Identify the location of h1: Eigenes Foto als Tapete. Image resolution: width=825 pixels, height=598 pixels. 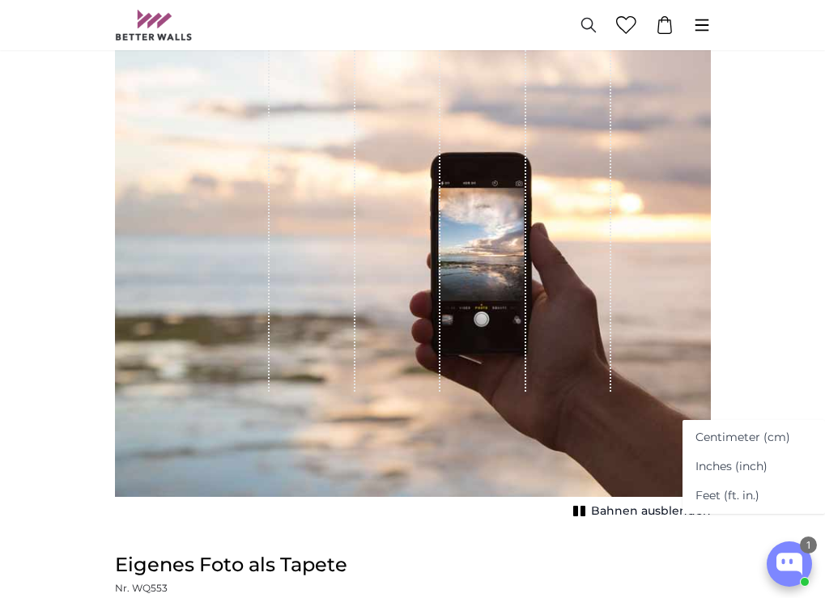
(413, 565).